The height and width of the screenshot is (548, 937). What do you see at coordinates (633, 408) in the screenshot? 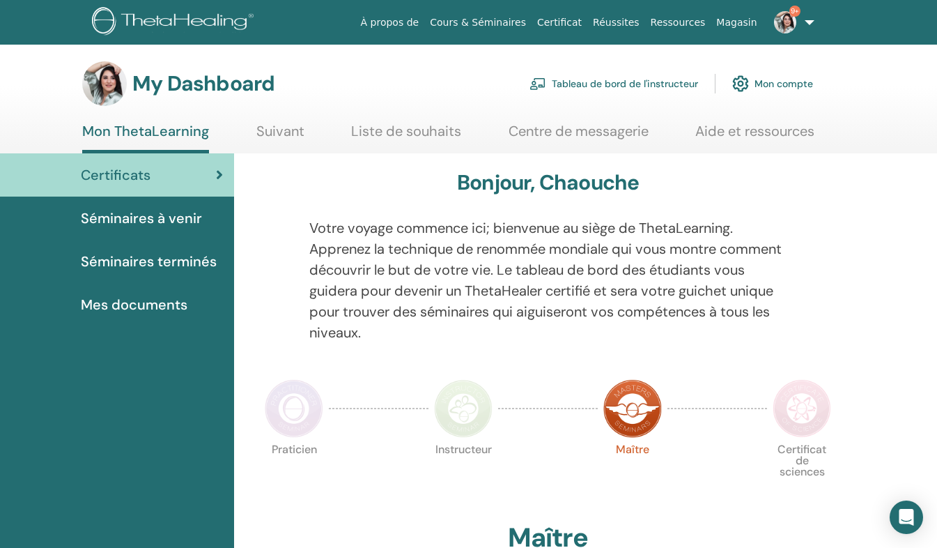
I see `img: Master` at bounding box center [633, 408].